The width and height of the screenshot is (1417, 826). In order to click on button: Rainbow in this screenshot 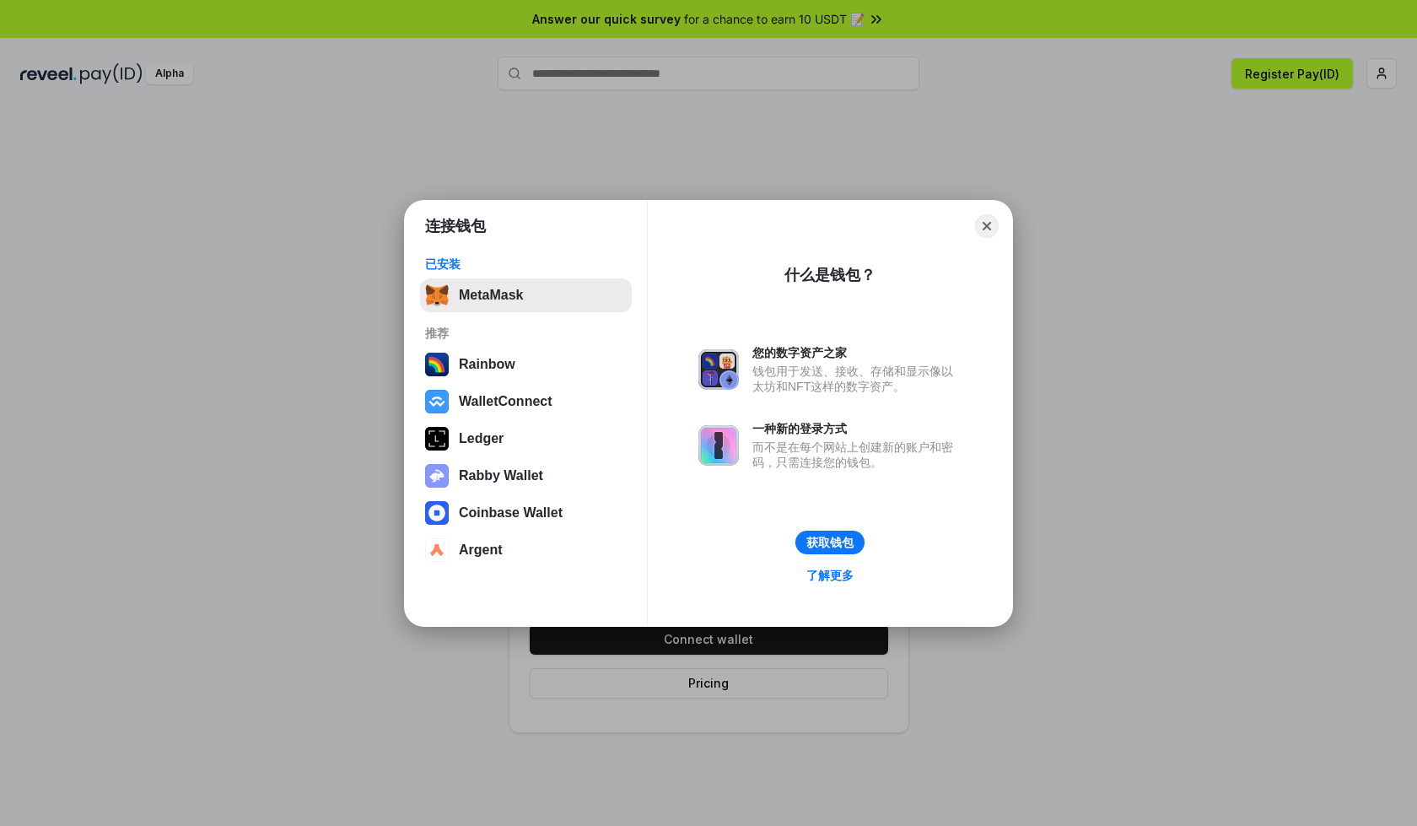, I will do `click(526, 364)`.